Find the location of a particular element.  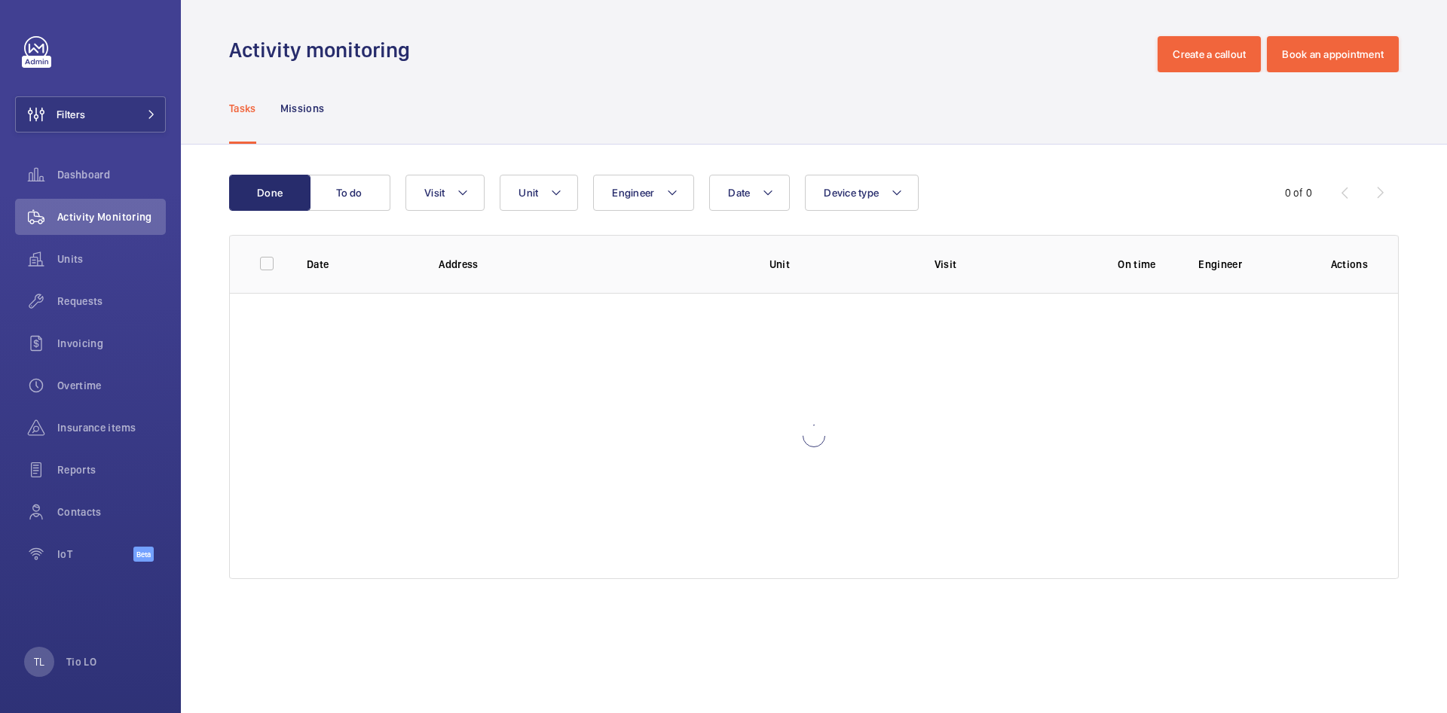

p: Address is located at coordinates (591, 264).